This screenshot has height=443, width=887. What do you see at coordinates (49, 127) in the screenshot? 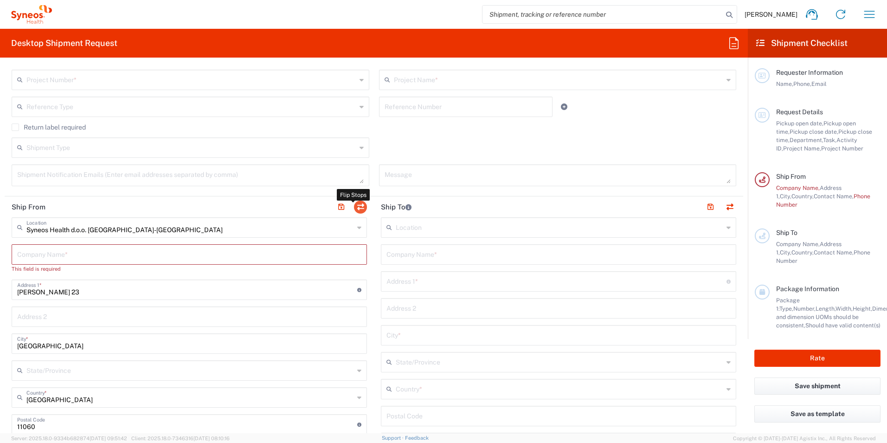
I see `label: Return label required` at bounding box center [49, 127].